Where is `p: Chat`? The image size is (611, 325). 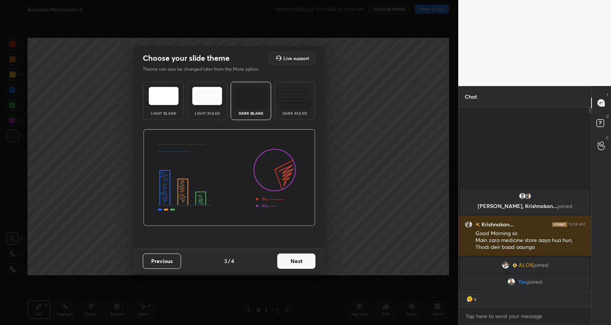 p: Chat is located at coordinates (471, 96).